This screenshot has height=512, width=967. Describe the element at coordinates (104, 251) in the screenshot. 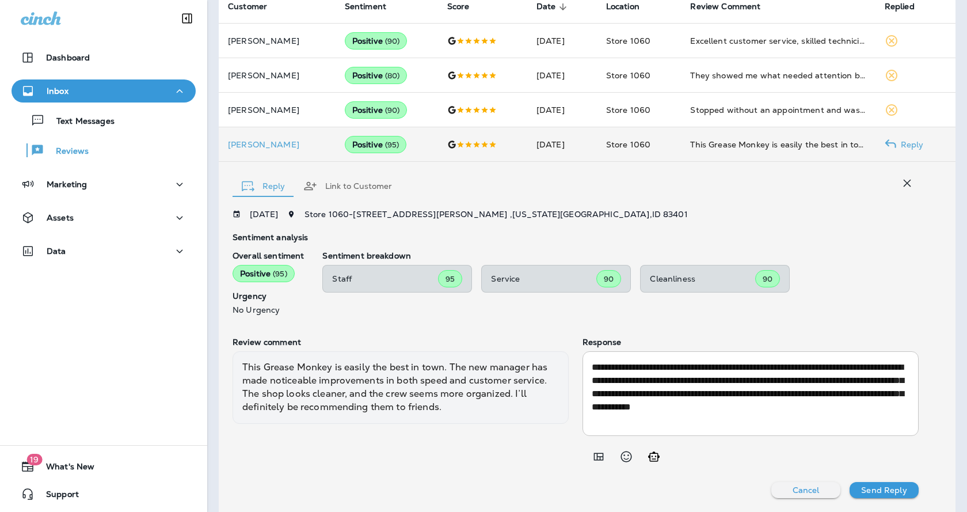

I see `button: Data` at that location.